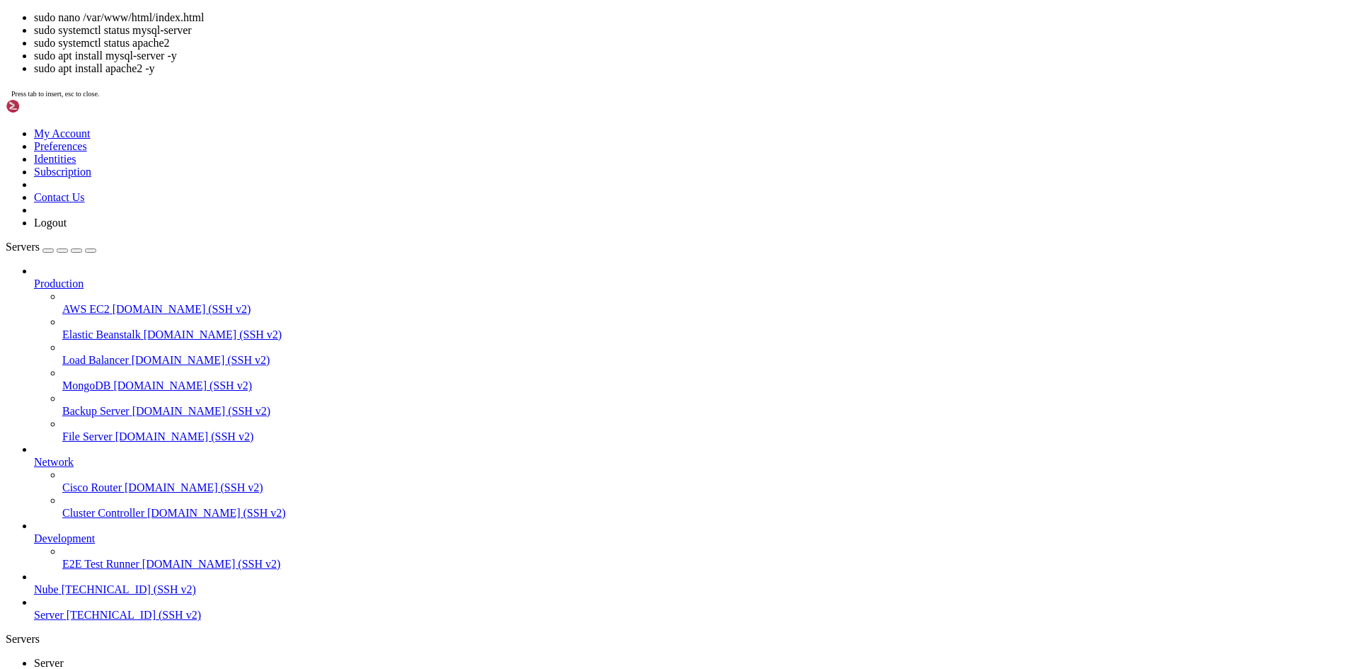  Describe the element at coordinates (99, 457) in the screenshot. I see `span: ├─1618 /usr/sbin/apache2 -k start` at that location.